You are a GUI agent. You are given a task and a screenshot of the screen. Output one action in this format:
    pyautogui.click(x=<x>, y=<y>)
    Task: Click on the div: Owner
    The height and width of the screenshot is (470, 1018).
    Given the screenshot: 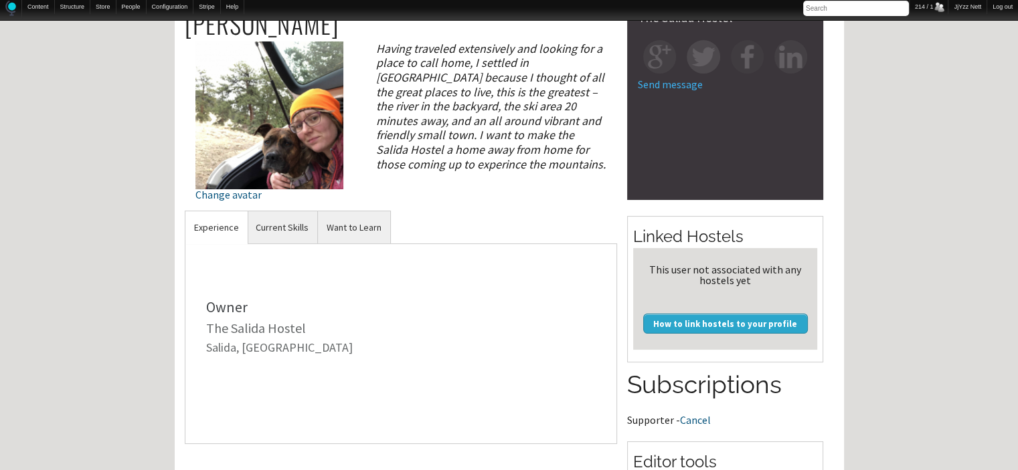 What is the action you would take?
    pyautogui.click(x=401, y=307)
    